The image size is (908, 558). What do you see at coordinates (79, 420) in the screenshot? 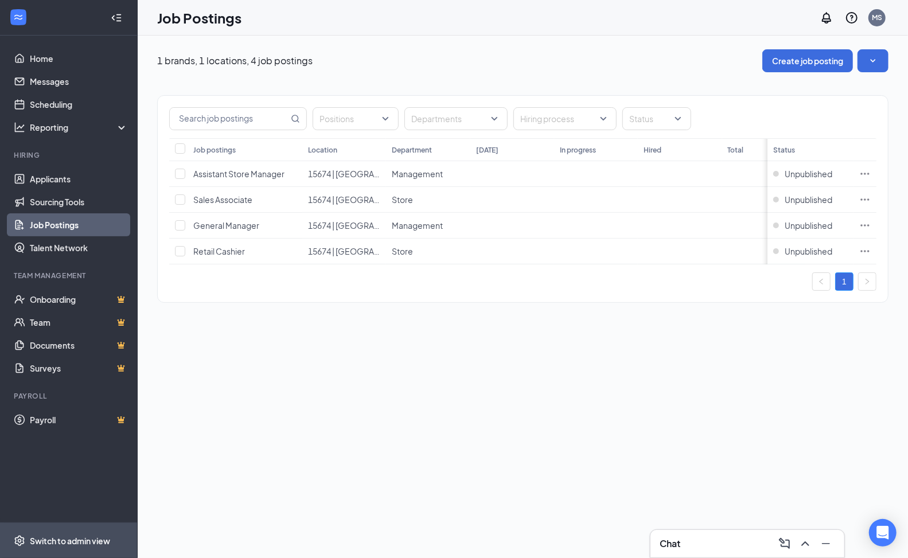
I see `a: PayrollCrown` at bounding box center [79, 420].